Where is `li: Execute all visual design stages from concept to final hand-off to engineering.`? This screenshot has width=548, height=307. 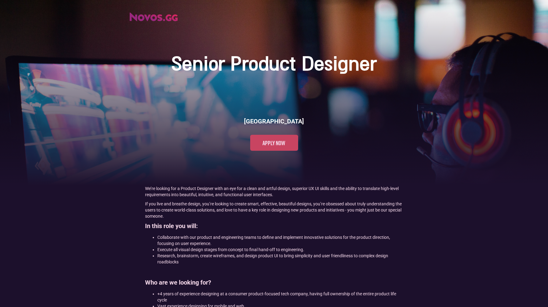
li: Execute all visual design stages from concept to final hand-off to engineering. is located at coordinates (280, 250).